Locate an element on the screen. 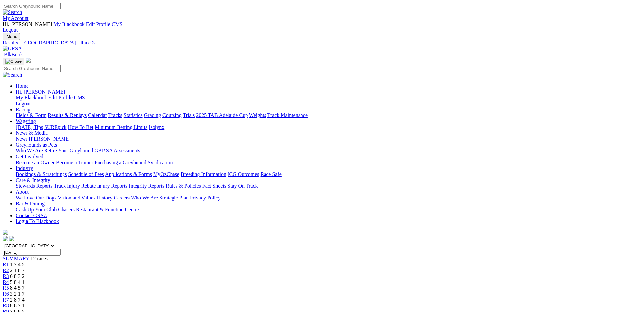 The width and height of the screenshot is (621, 312). a: My Blackbook is located at coordinates (31, 97).